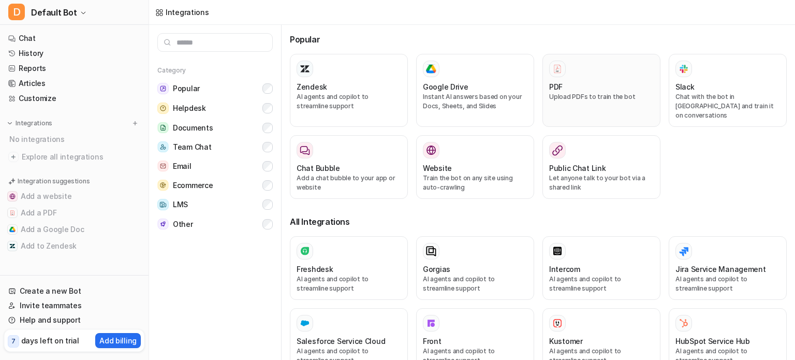 The width and height of the screenshot is (795, 360). I want to click on p: Integrations, so click(34, 123).